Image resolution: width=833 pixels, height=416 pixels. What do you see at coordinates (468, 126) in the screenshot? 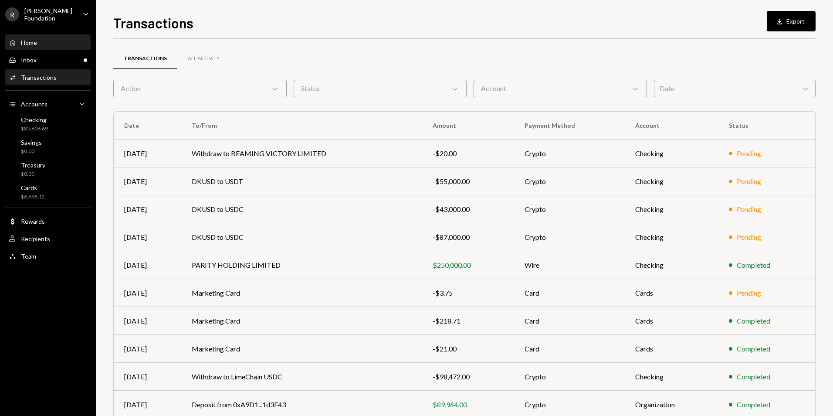
I see `th: Amount` at bounding box center [468, 126].